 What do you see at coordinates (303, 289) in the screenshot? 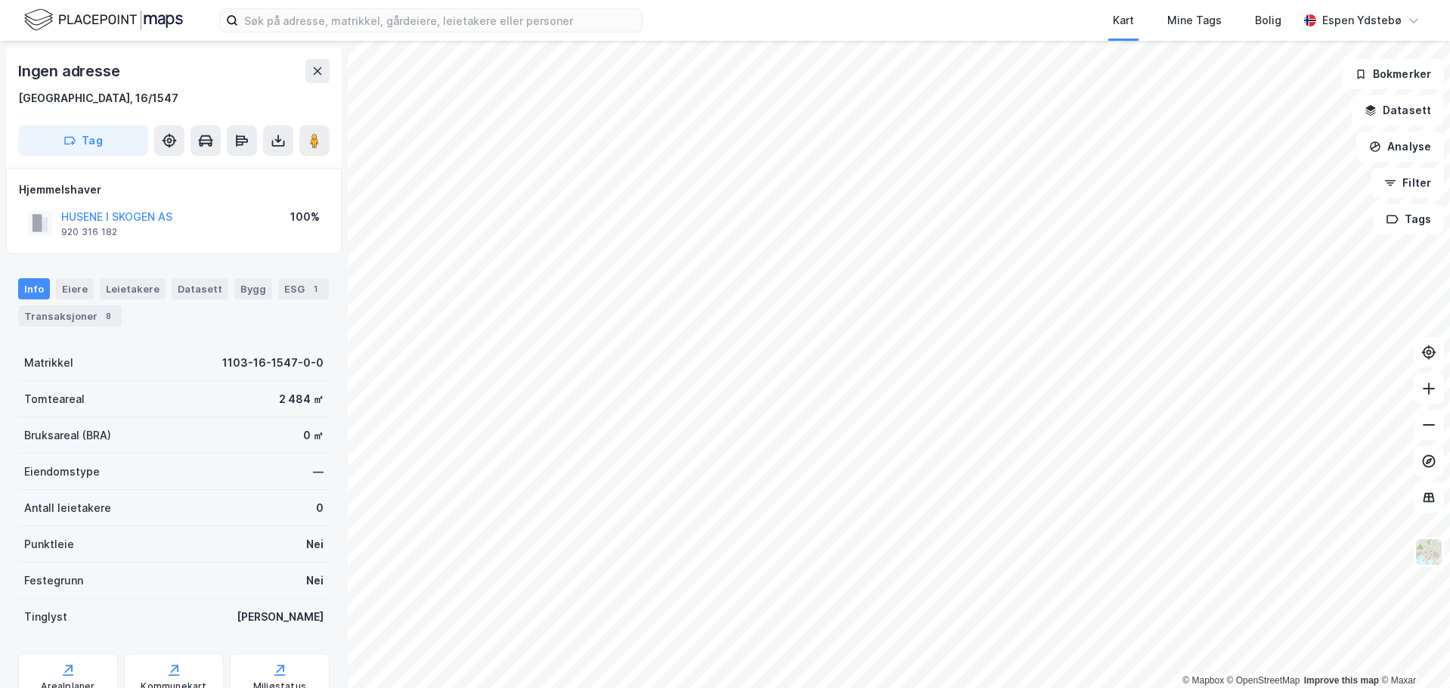
I see `div: ESG` at bounding box center [303, 289].